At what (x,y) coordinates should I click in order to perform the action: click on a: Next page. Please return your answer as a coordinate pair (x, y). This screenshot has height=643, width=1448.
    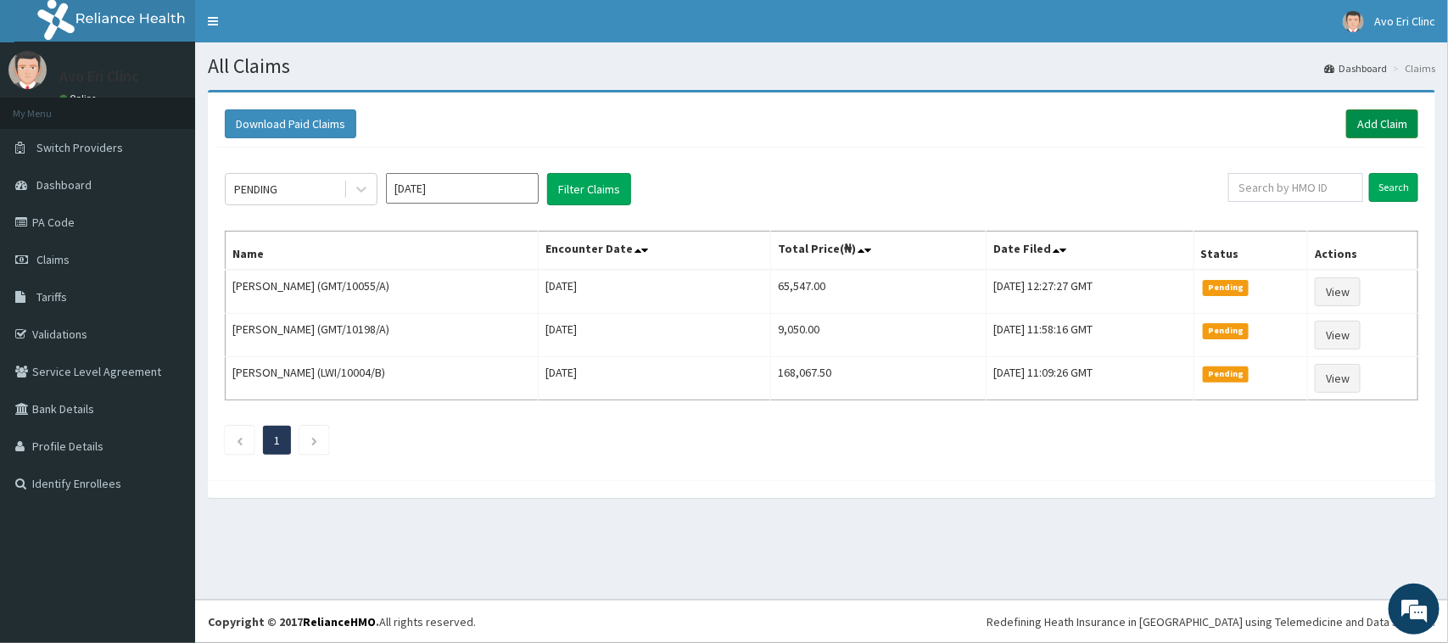
    Looking at the image, I should click on (314, 440).